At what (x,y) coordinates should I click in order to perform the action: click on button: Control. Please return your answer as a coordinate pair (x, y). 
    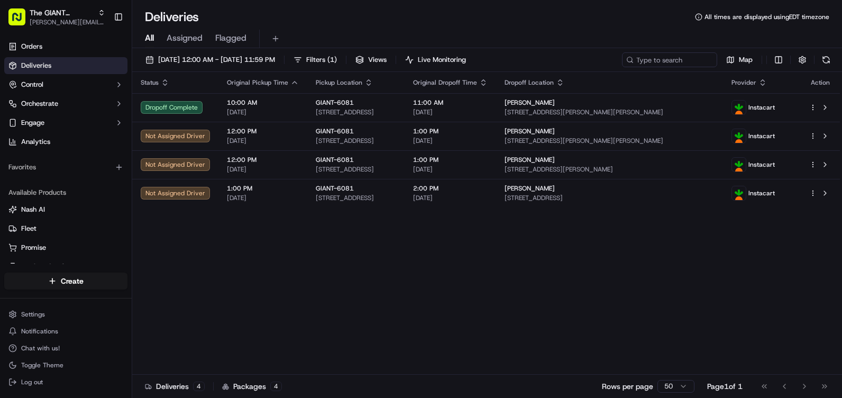
    Looking at the image, I should click on (66, 85).